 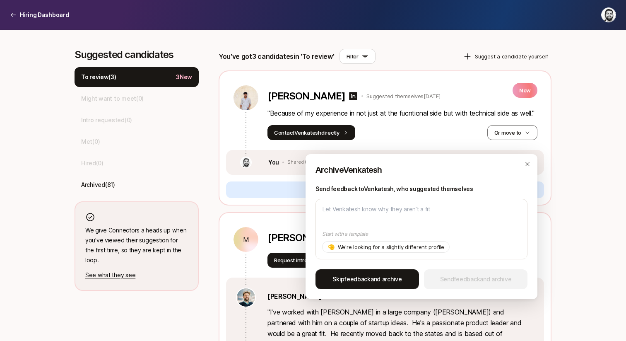 I want to click on p: You've got 3 candidates in 'To review', so click(x=277, y=56).